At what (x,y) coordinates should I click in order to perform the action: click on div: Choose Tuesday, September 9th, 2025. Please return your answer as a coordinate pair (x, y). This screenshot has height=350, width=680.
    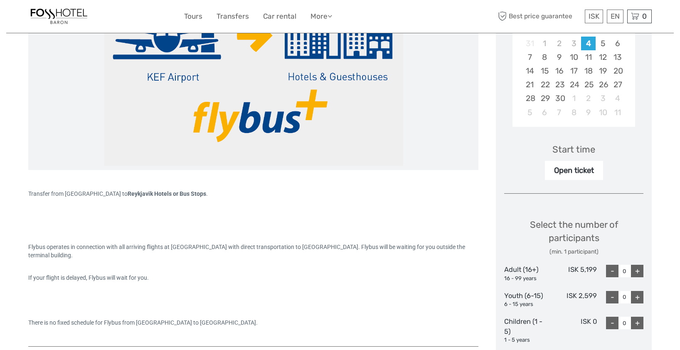
    Looking at the image, I should click on (559, 57).